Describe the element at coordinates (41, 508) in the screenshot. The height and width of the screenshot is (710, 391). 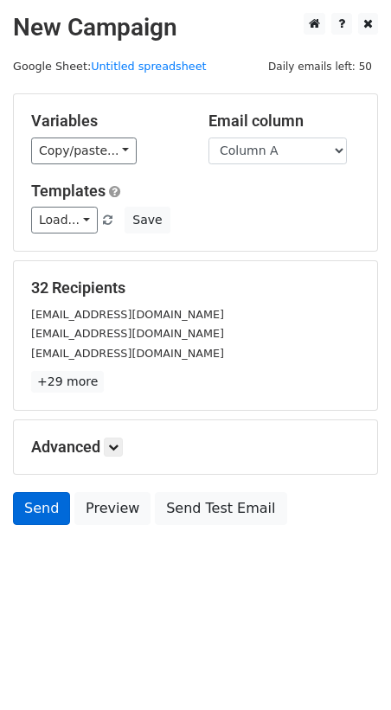
I see `a: Send` at that location.